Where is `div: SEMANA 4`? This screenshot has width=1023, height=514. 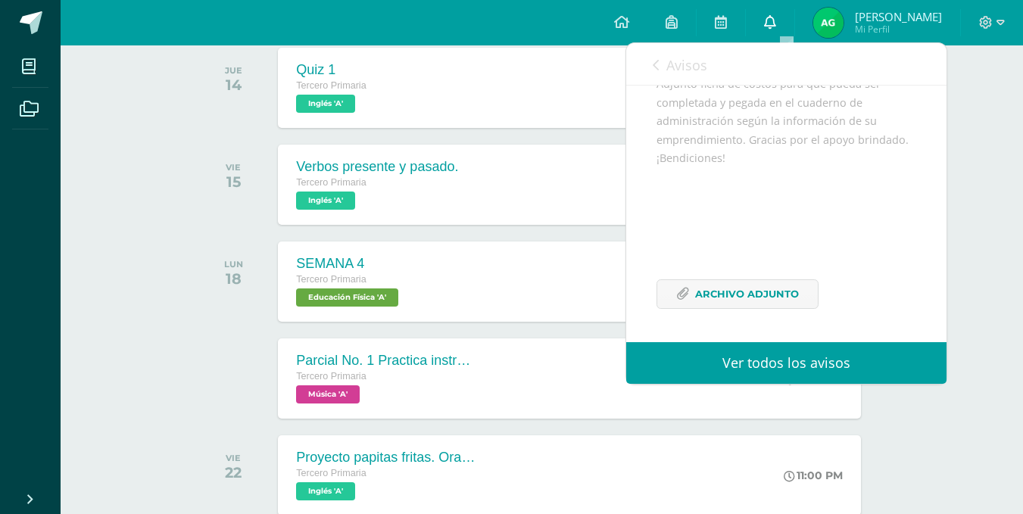
div: SEMANA 4 is located at coordinates (349, 264).